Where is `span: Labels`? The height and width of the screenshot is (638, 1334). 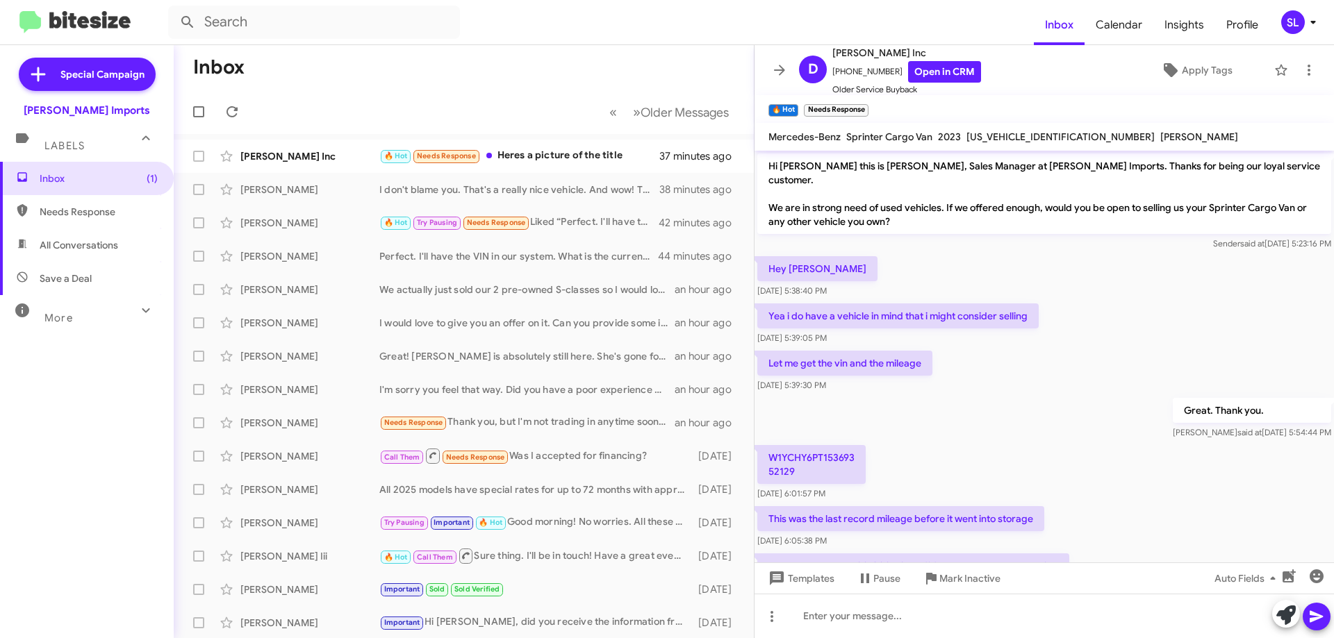 span: Labels is located at coordinates (65, 146).